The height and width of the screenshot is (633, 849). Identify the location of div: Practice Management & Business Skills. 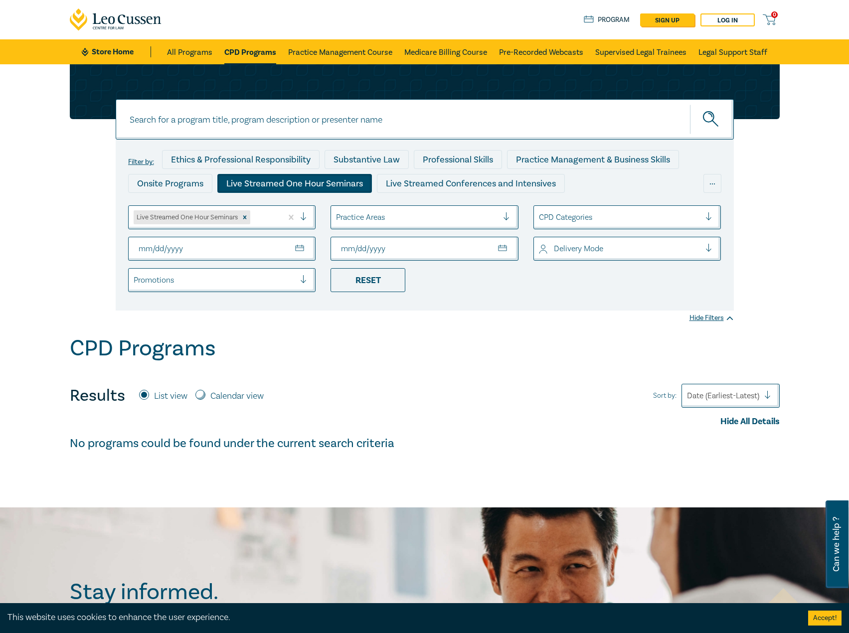
(593, 160).